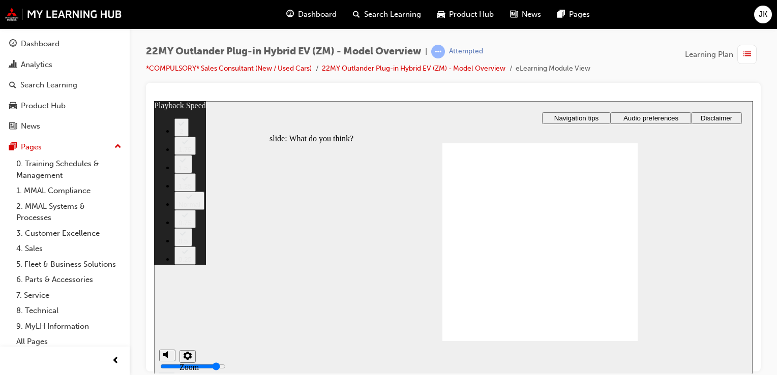 Image resolution: width=777 pixels, height=375 pixels. I want to click on span: 22MY Outlander Plug-in Hybrid EV (ZM) - Model Overview, so click(283, 51).